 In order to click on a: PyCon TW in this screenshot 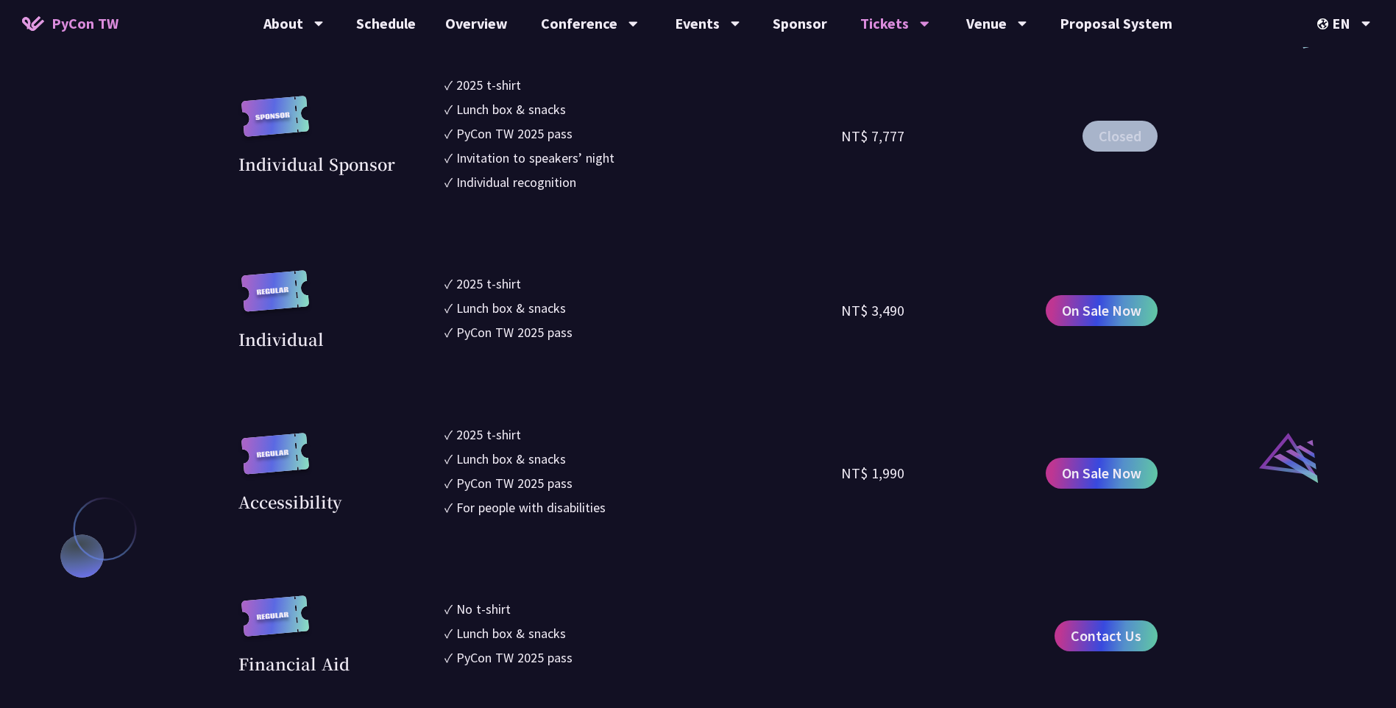, I will do `click(70, 24)`.